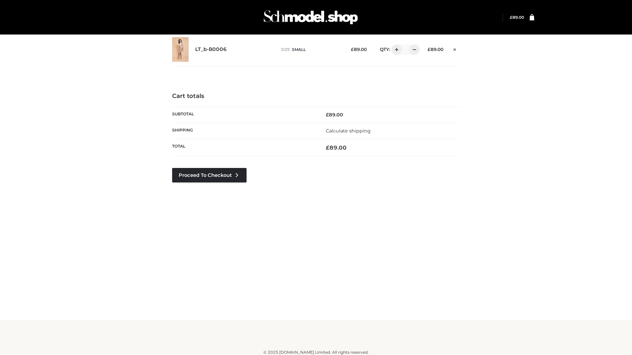 The width and height of the screenshot is (632, 355). I want to click on th: Shipping, so click(244, 131).